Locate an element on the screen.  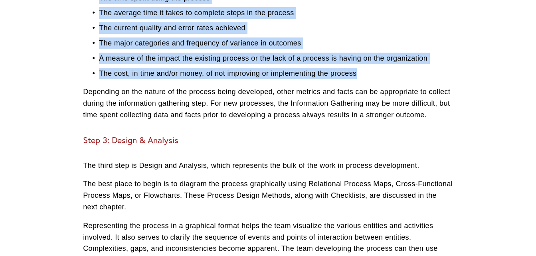
p: The major categories and frequency of variance in outcomes is located at coordinates (276, 43).